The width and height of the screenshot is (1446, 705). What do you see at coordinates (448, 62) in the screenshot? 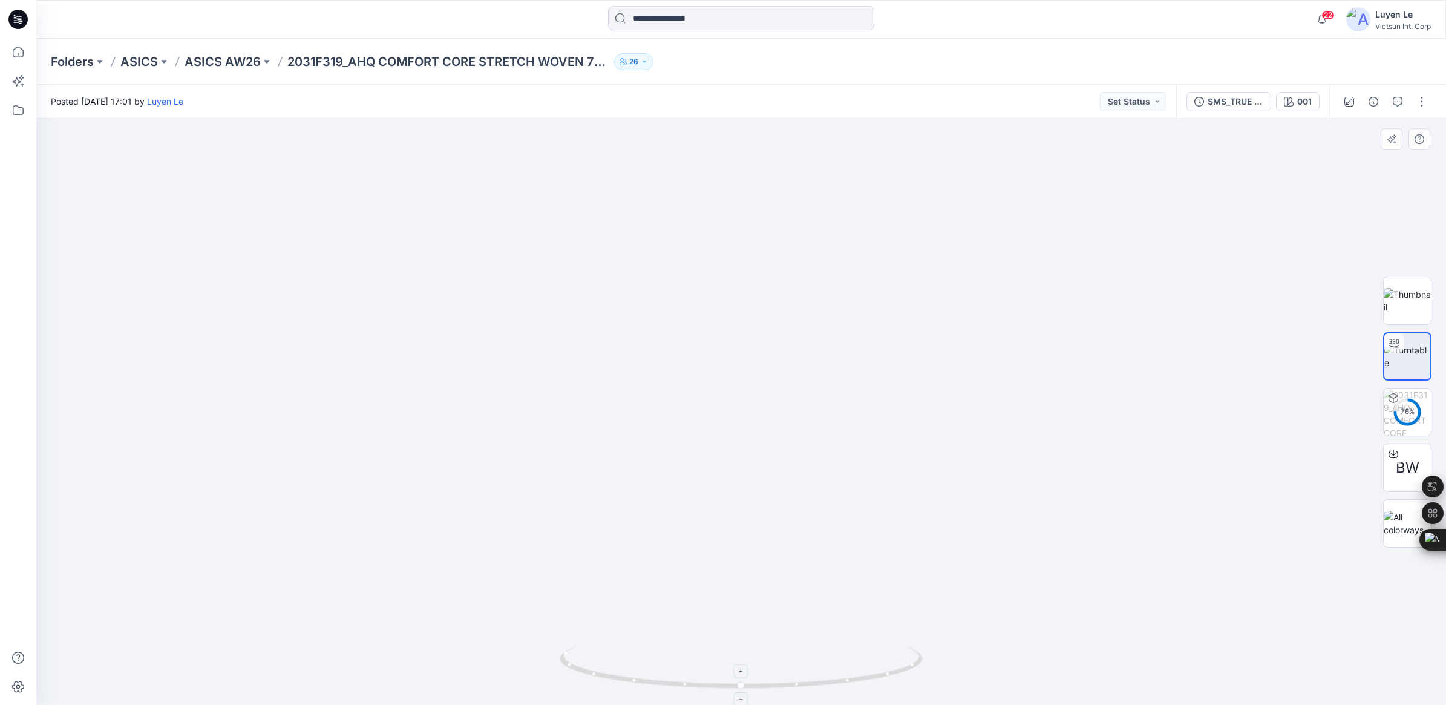
I see `p: 2031F319_AHQ COMFORT CORE STRETCH WOVEN 7IN SHORT MEN WESTERN_SMS_AW26` at bounding box center [448, 62].